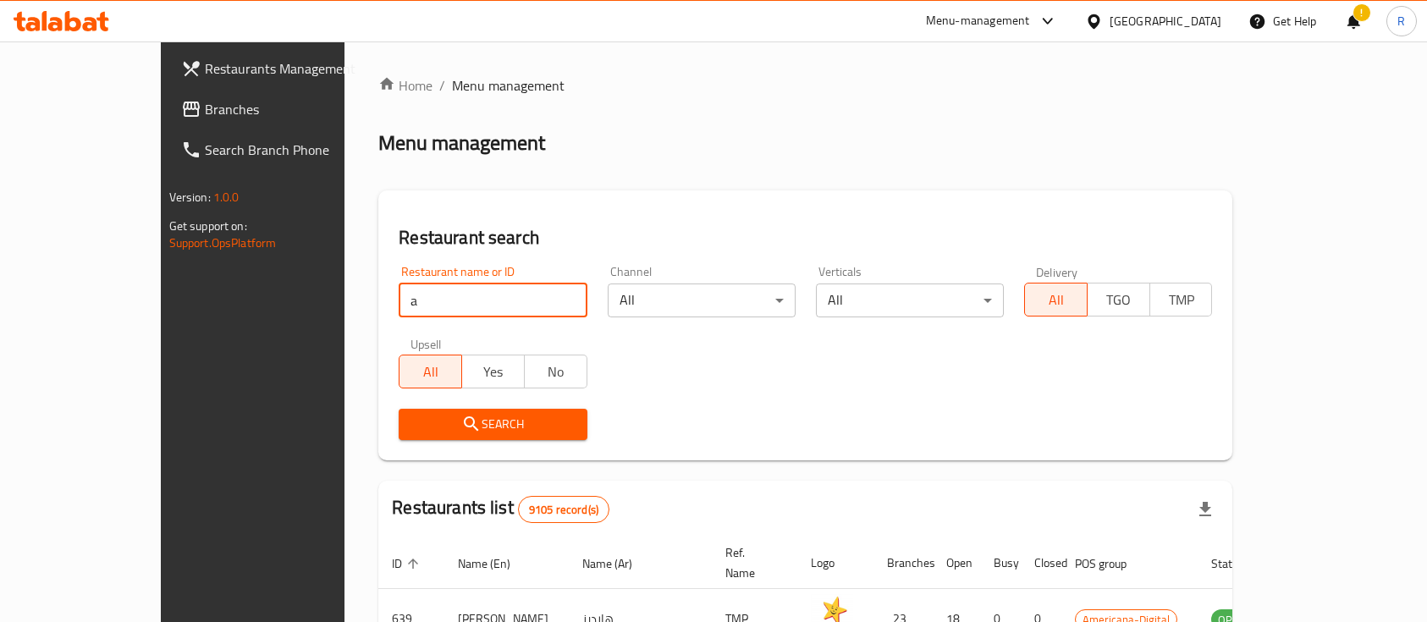 The width and height of the screenshot is (1427, 622). I want to click on div: Total records count, so click(564, 509).